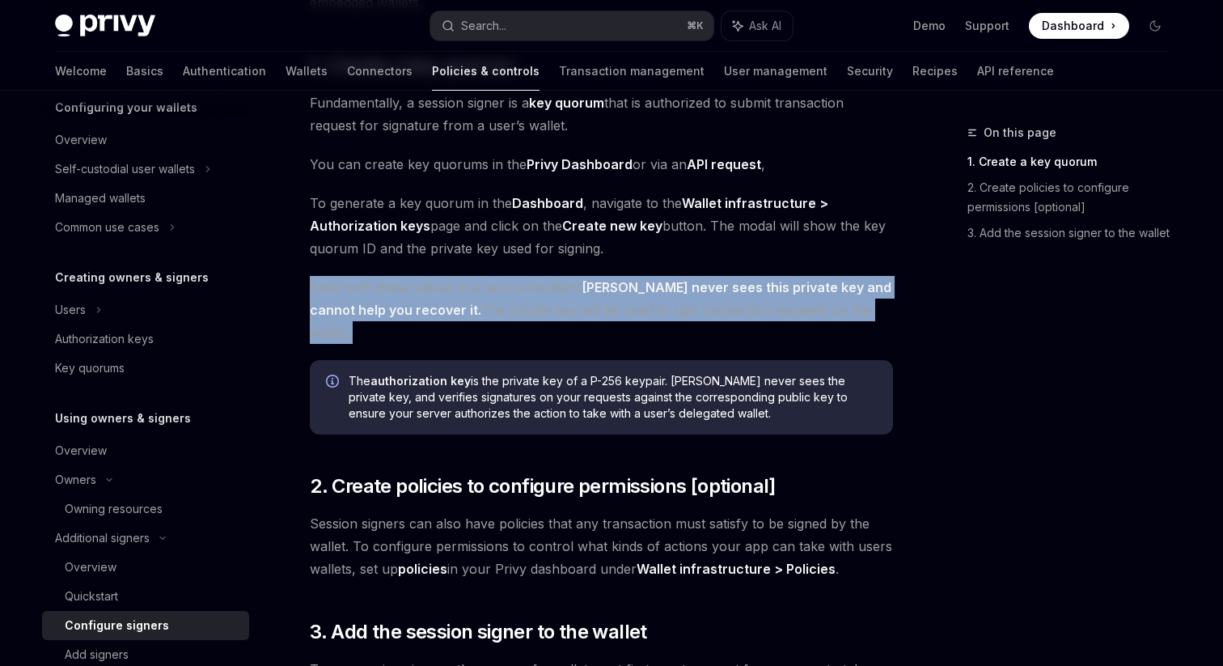 The height and width of the screenshot is (666, 1223). I want to click on a: Recipes, so click(935, 71).